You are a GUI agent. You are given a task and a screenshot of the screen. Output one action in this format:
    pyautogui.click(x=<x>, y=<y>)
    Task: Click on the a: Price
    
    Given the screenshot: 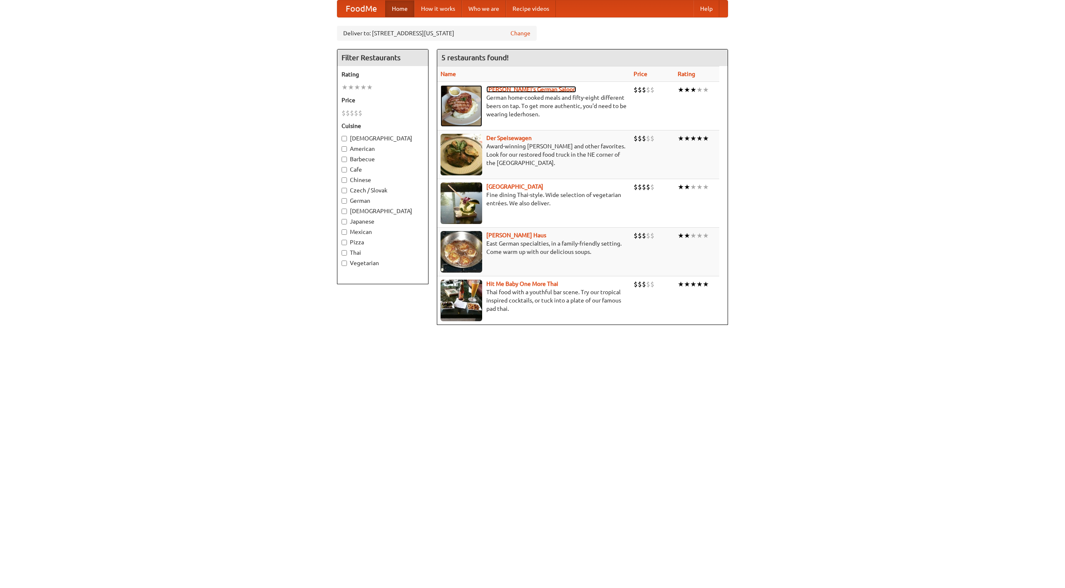 What is the action you would take?
    pyautogui.click(x=640, y=74)
    